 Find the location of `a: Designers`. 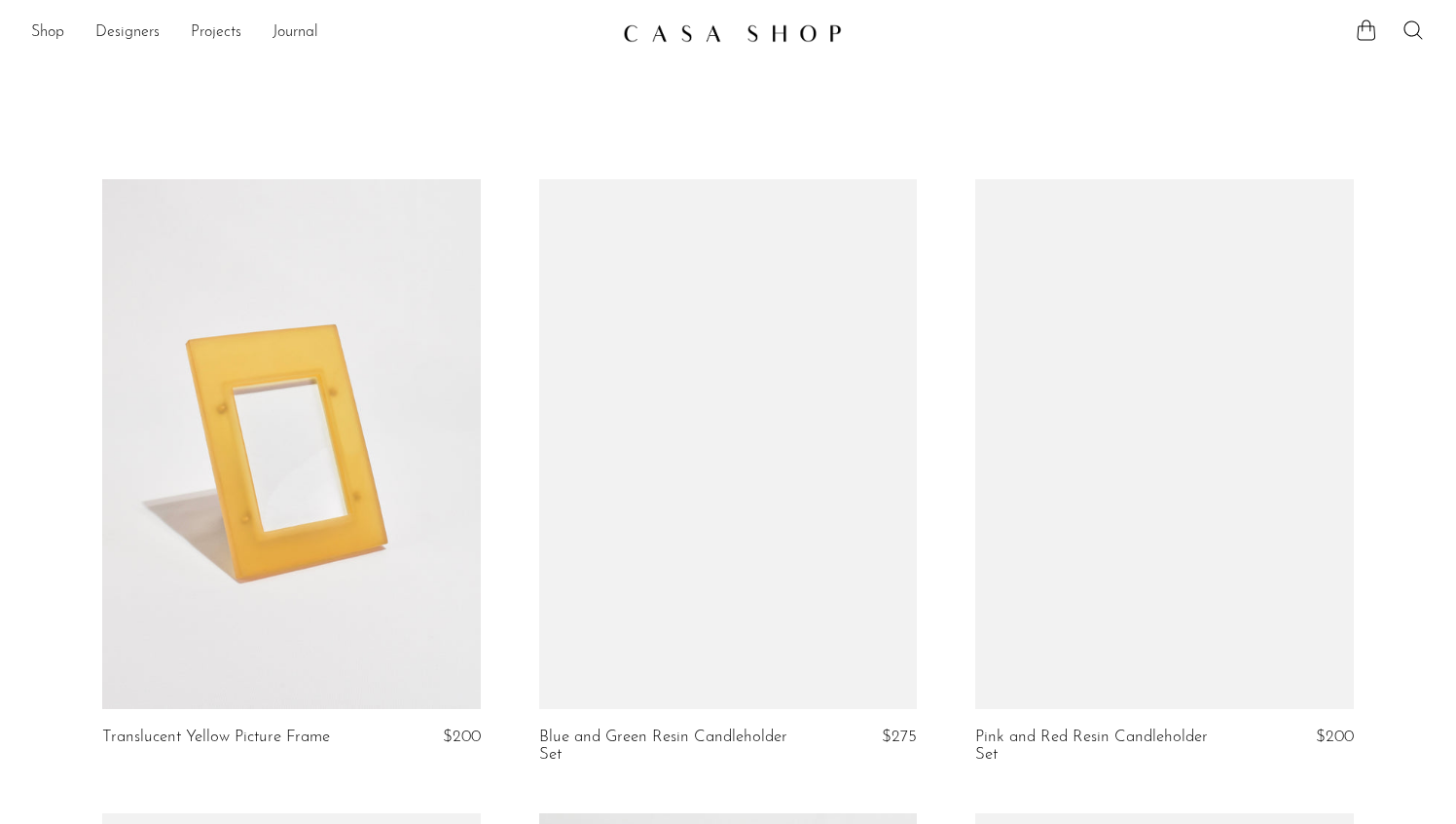

a: Designers is located at coordinates (128, 33).